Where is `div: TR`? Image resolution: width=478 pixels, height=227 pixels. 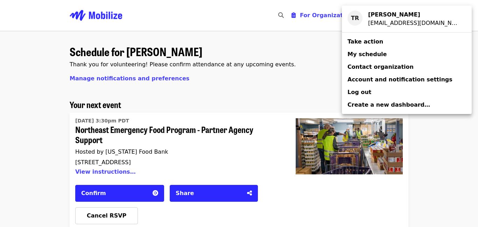 div: TR is located at coordinates (355, 18).